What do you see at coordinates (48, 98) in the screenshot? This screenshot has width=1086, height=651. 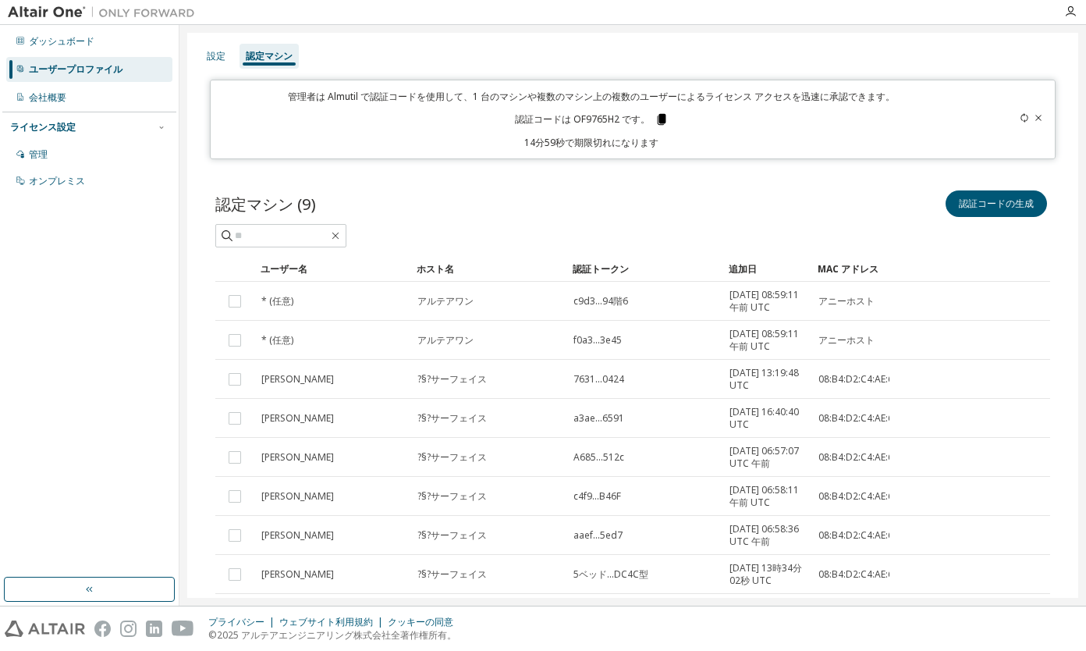 I see `div: 会社概要` at bounding box center [48, 98].